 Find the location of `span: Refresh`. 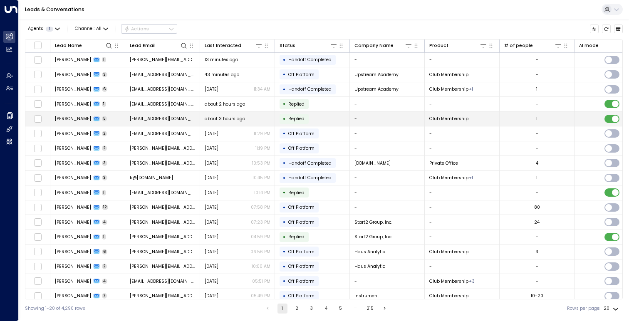

span: Refresh is located at coordinates (607, 29).